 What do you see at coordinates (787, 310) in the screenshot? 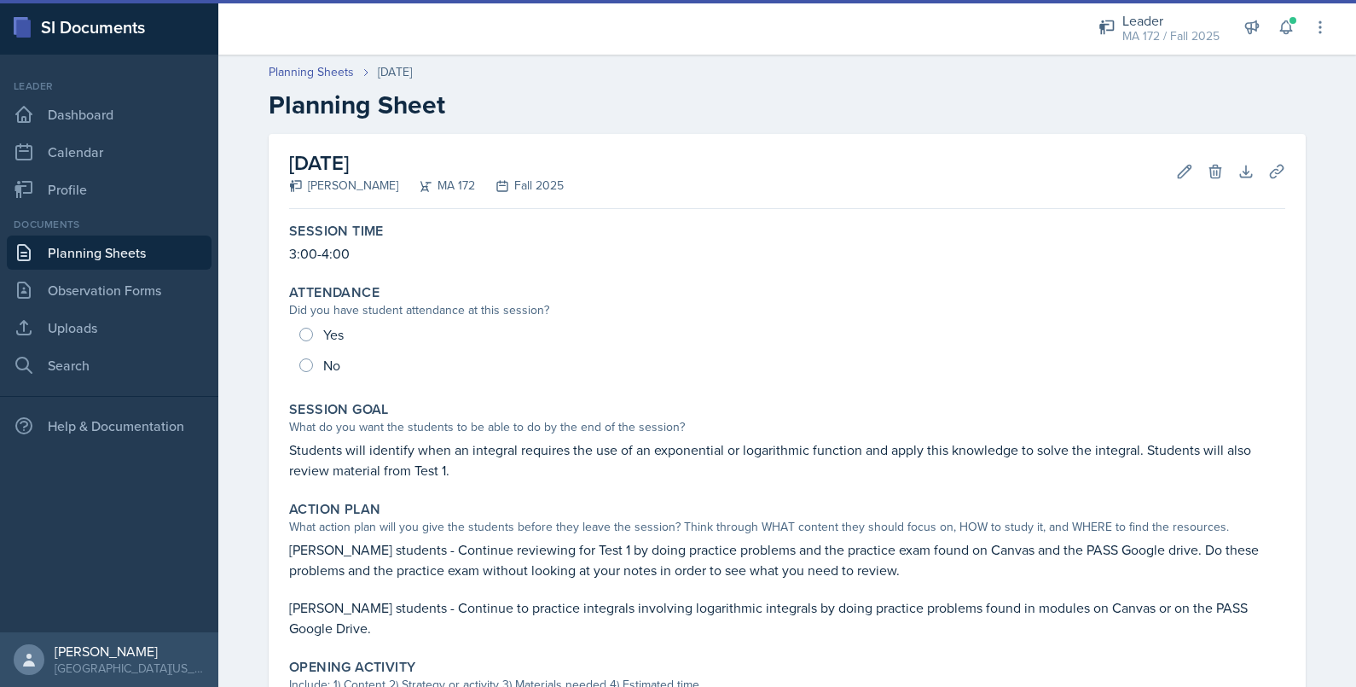
I see `div: Did you have student attendance at this session?` at bounding box center [787, 310].